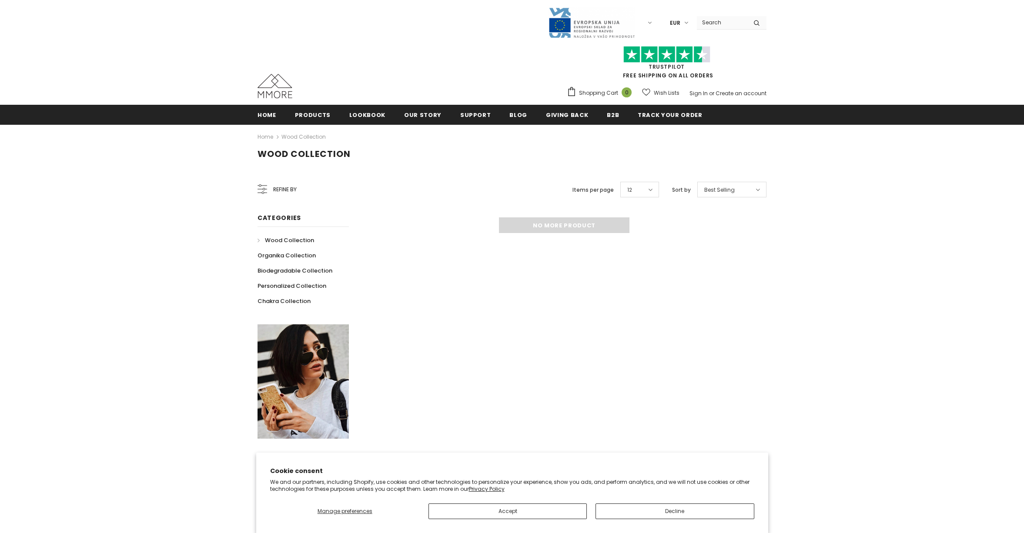 Image resolution: width=1024 pixels, height=533 pixels. I want to click on span: 0, so click(626, 92).